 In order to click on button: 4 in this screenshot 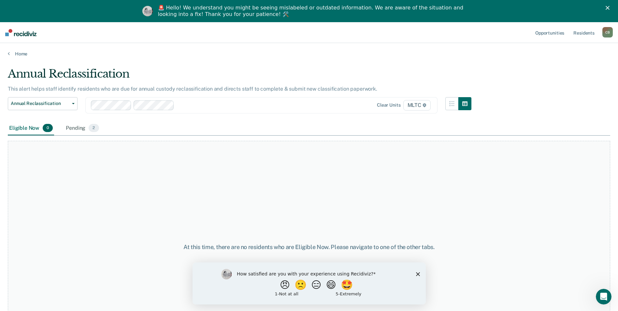, I will do `click(139, 22)`.